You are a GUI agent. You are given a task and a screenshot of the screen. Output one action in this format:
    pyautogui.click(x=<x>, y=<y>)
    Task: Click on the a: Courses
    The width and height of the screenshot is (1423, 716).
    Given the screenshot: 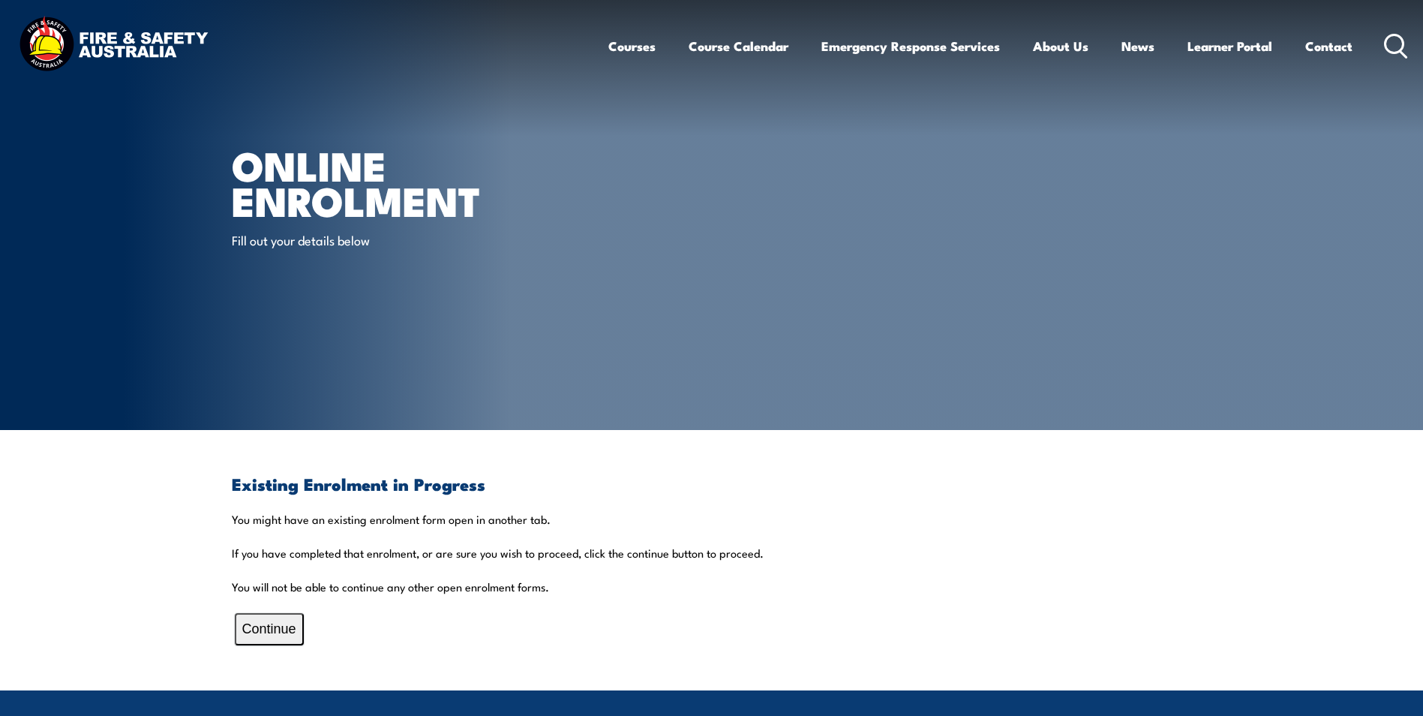 What is the action you would take?
    pyautogui.click(x=632, y=46)
    